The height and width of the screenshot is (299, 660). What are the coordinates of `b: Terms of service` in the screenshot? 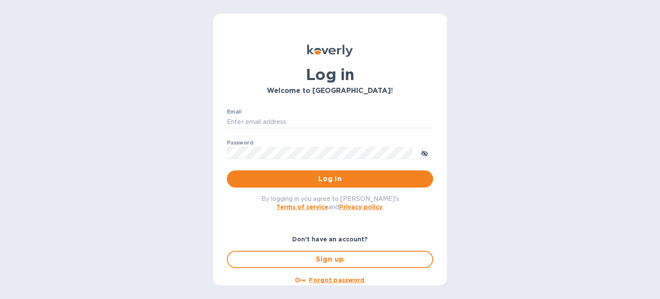 It's located at (302, 207).